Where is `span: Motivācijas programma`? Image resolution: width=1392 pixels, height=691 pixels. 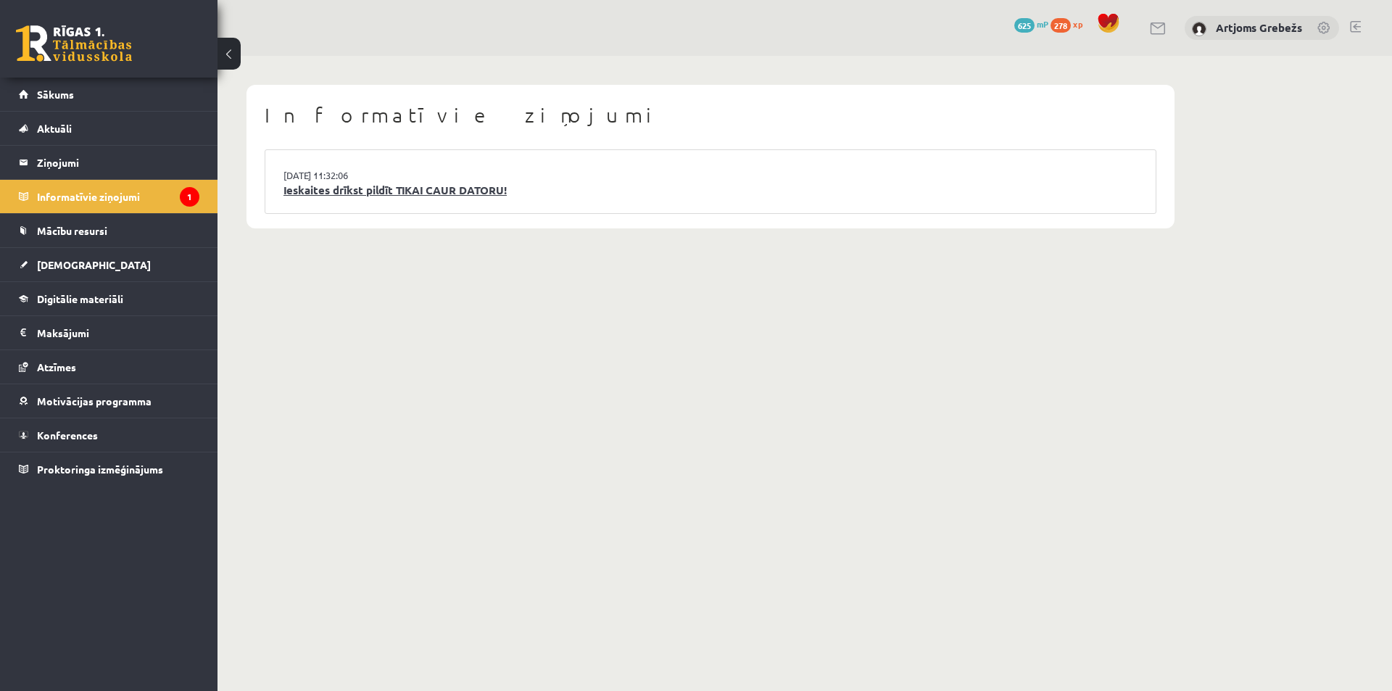 span: Motivācijas programma is located at coordinates (94, 401).